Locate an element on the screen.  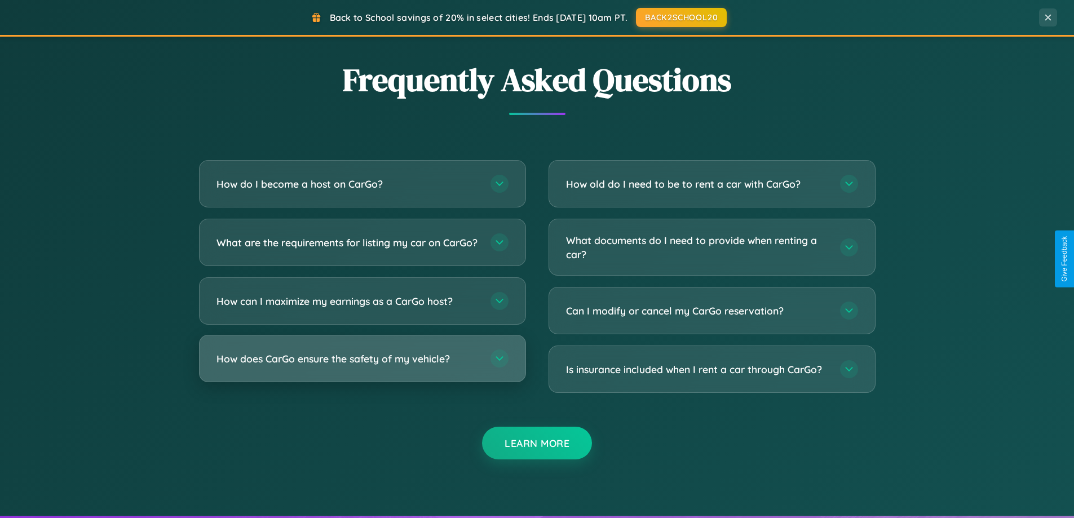
h3: What documents do I need to provide when renting a car? is located at coordinates (698, 247).